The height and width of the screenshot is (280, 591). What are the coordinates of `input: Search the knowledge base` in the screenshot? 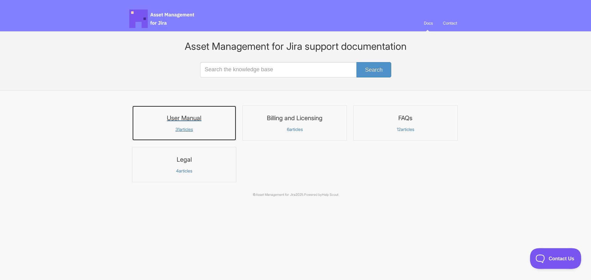 It's located at (296, 70).